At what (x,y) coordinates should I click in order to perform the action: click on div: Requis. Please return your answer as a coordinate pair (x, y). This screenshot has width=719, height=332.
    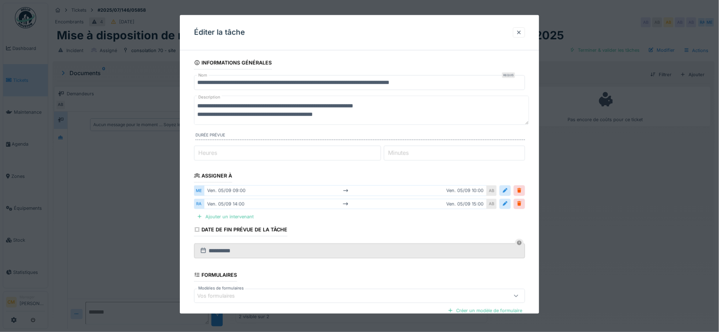
    Looking at the image, I should click on (508, 75).